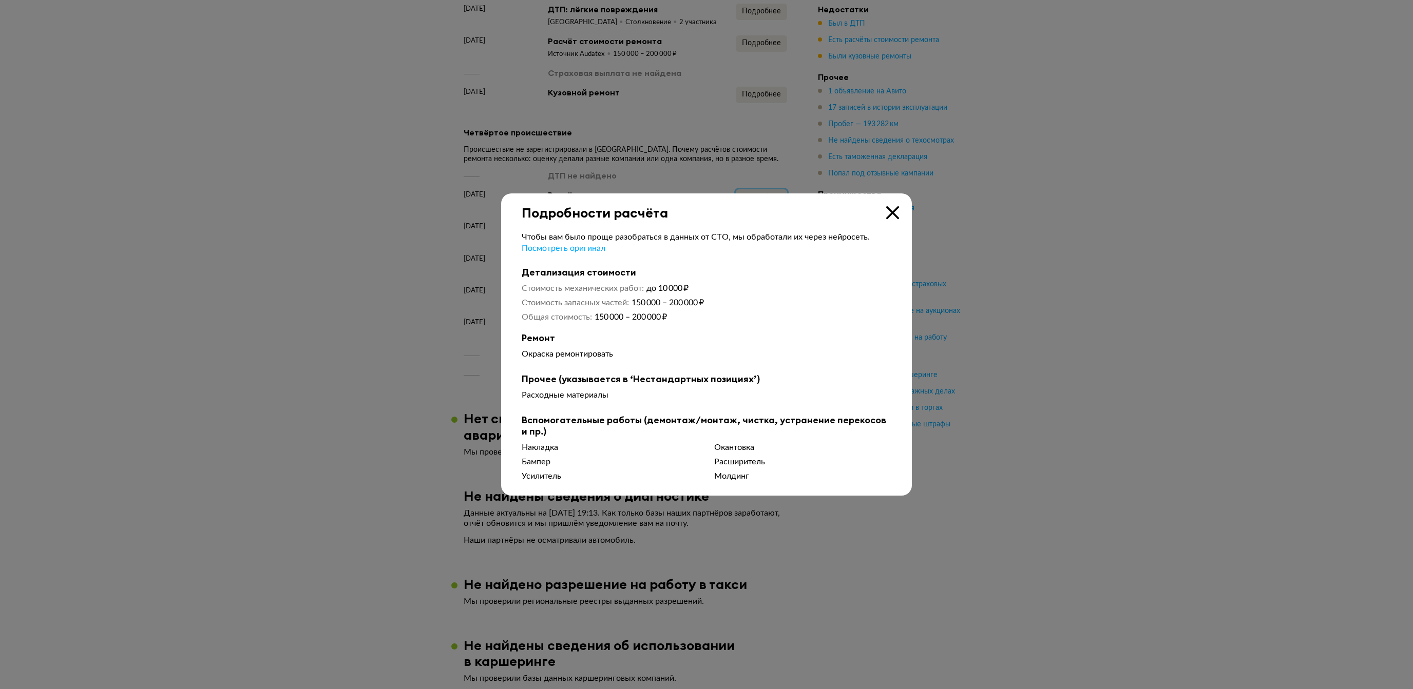 The height and width of the screenshot is (689, 1413). Describe the element at coordinates (706, 338) in the screenshot. I see `b: Ремонт` at that location.